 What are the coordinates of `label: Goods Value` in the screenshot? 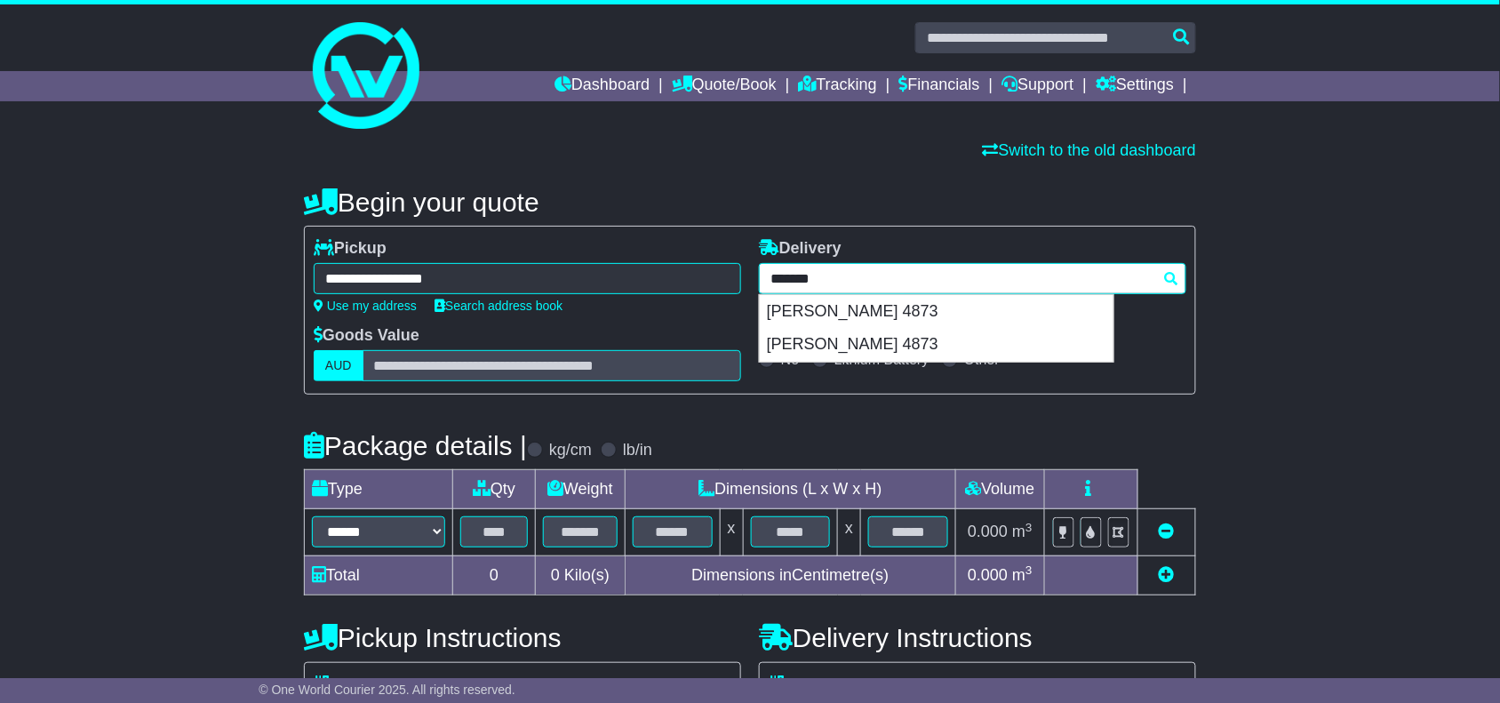 It's located at (366, 336).